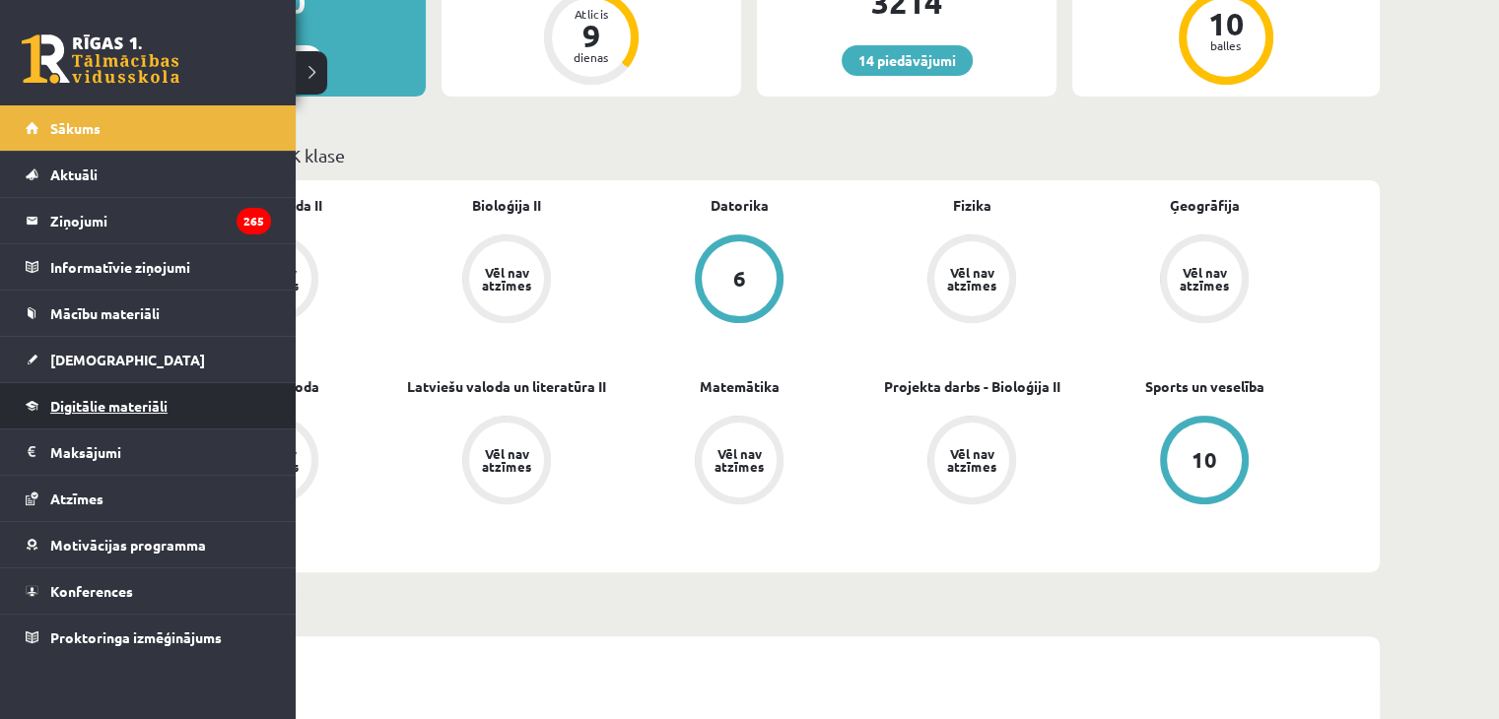  I want to click on a: Ziņojumi265, so click(148, 221).